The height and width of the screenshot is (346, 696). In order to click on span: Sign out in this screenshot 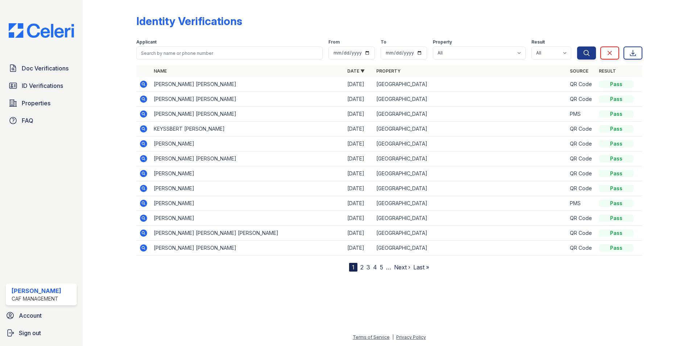, I will do `click(30, 332)`.